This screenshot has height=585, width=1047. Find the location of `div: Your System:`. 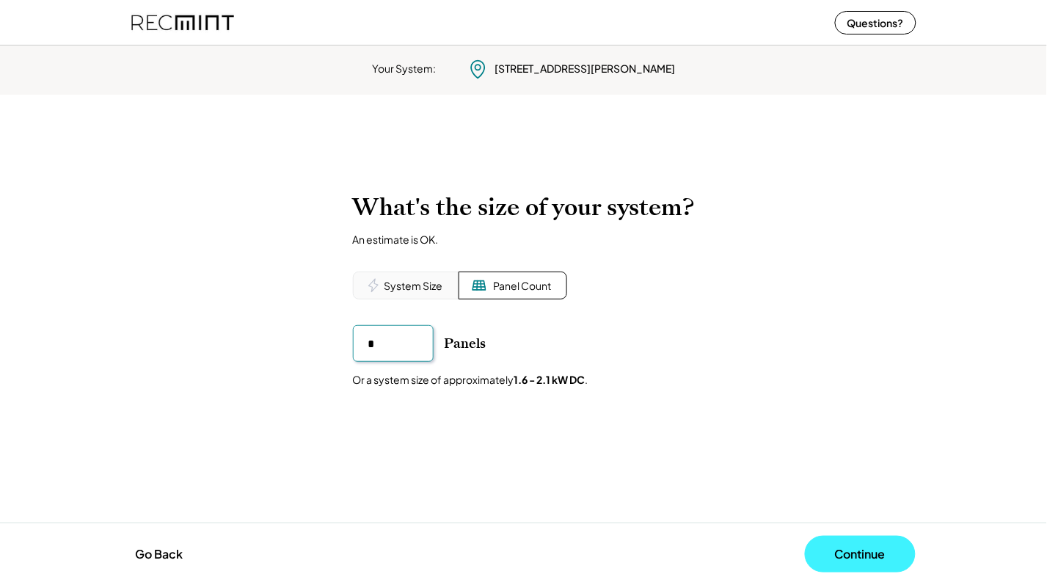

div: Your System: is located at coordinates (404, 69).